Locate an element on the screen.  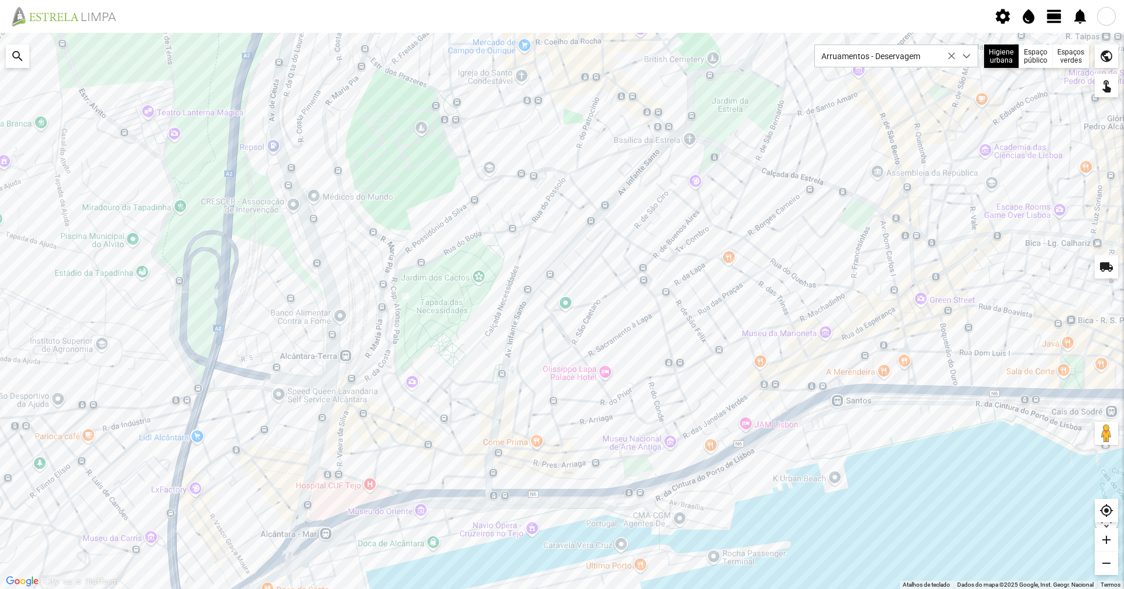
div: Higiene urbana is located at coordinates (1002, 56).